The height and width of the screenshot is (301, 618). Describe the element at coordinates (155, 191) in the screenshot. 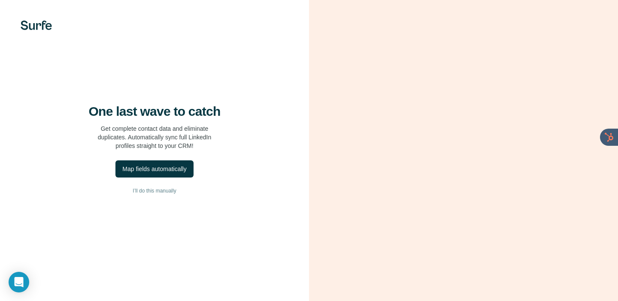

I see `button: I’ll do this manually` at that location.